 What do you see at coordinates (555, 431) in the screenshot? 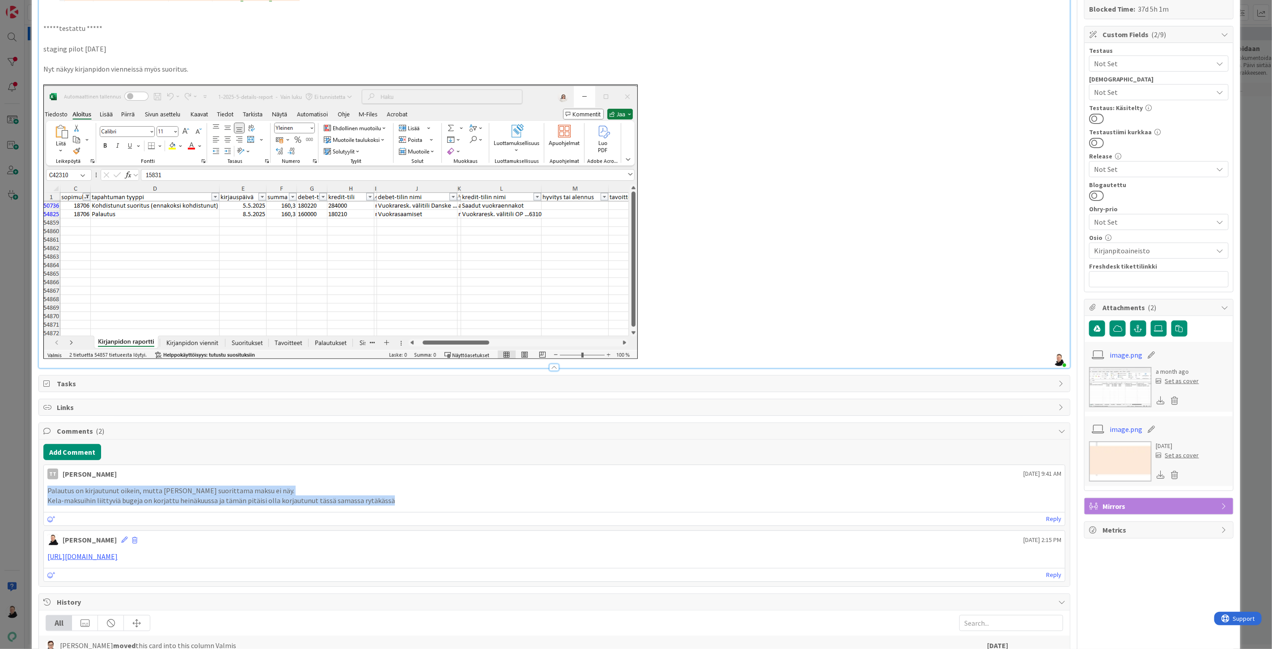
I see `span: Comments` at bounding box center [555, 431].